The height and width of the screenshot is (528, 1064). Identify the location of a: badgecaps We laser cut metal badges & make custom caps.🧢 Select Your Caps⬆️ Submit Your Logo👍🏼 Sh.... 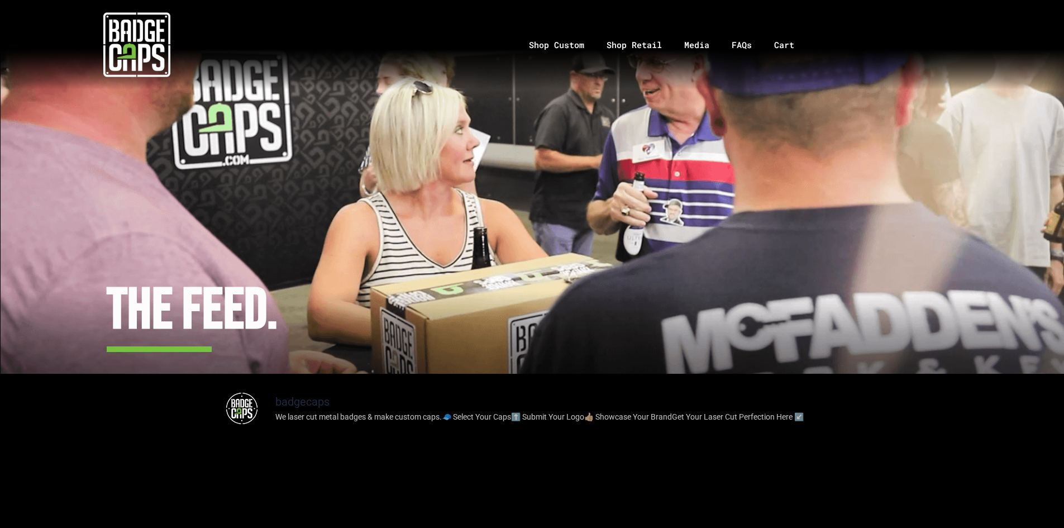
(532, 408).